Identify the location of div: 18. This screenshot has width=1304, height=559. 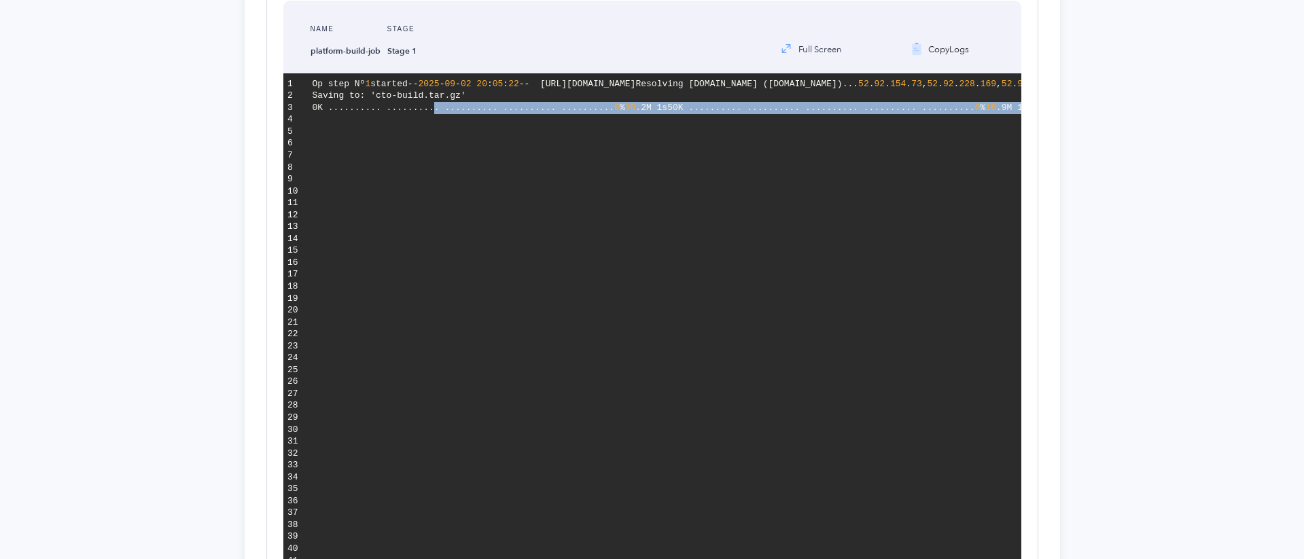
(295, 287).